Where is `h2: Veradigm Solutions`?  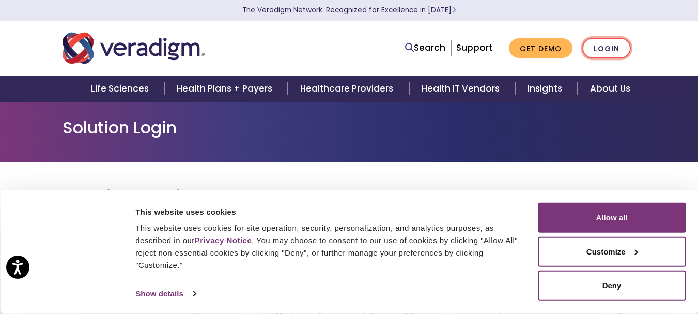 h2: Veradigm Solutions is located at coordinates (349, 196).